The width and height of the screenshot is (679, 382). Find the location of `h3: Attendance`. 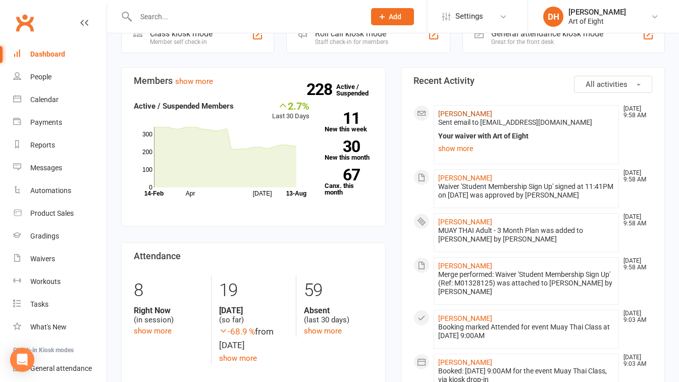

h3: Attendance is located at coordinates (254, 256).